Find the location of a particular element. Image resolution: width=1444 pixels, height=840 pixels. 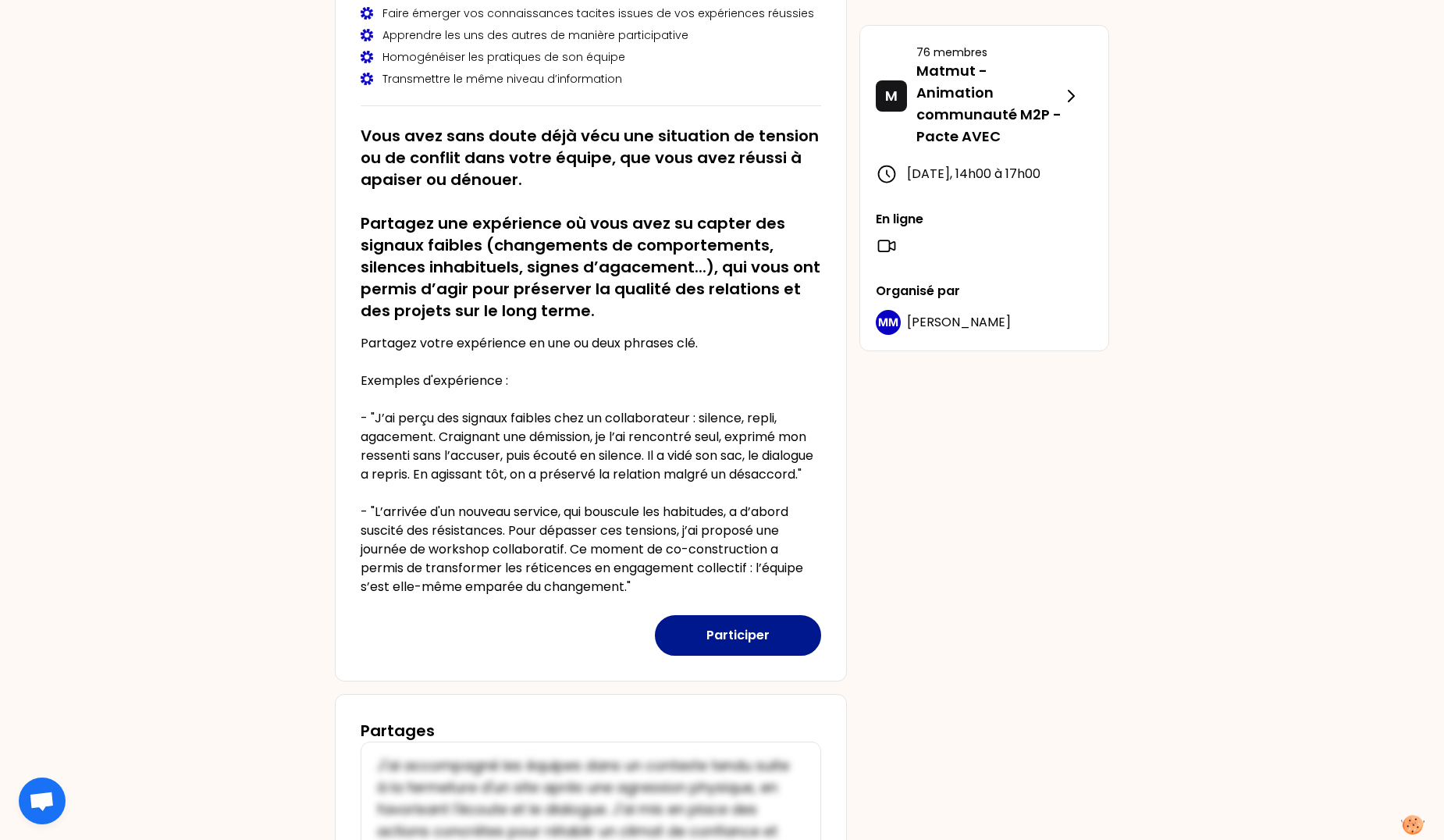

p: Organisé par is located at coordinates (984, 292).